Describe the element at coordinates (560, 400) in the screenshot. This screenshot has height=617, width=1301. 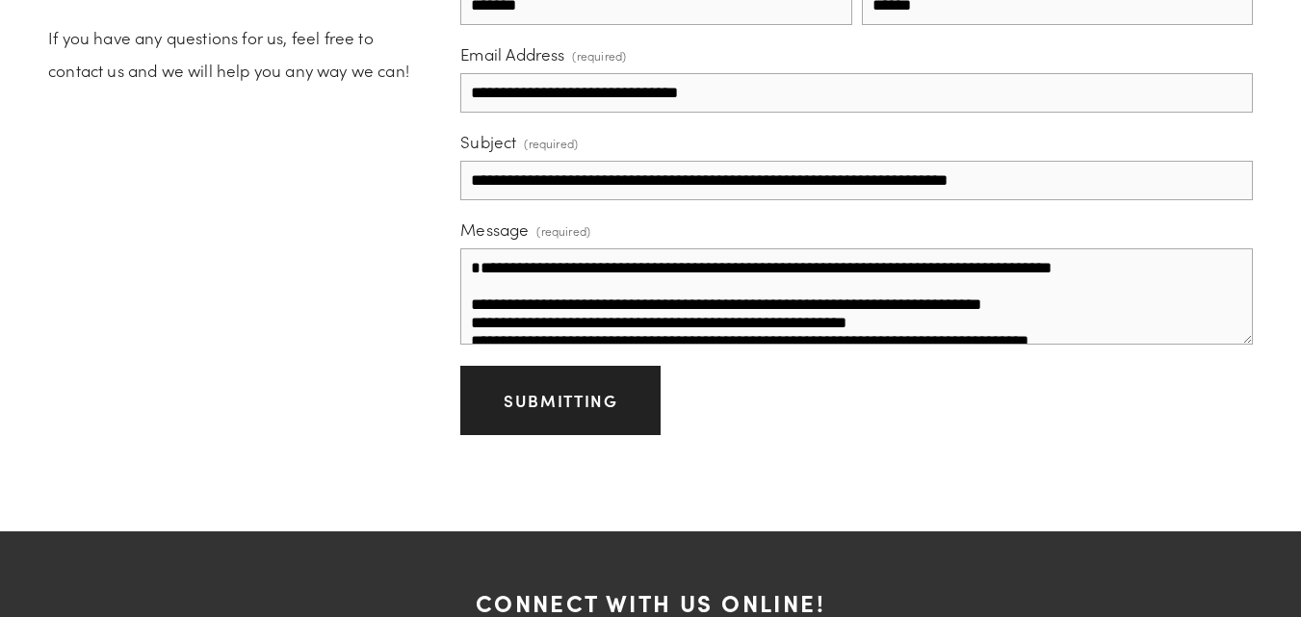
I see `span: Submitting` at that location.